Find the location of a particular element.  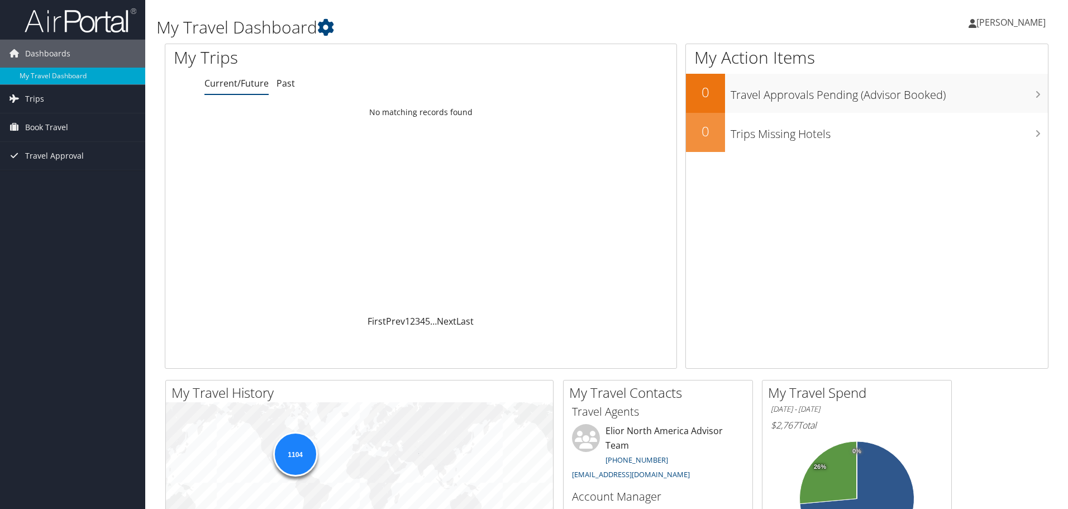

span: Trips is located at coordinates (35, 99).